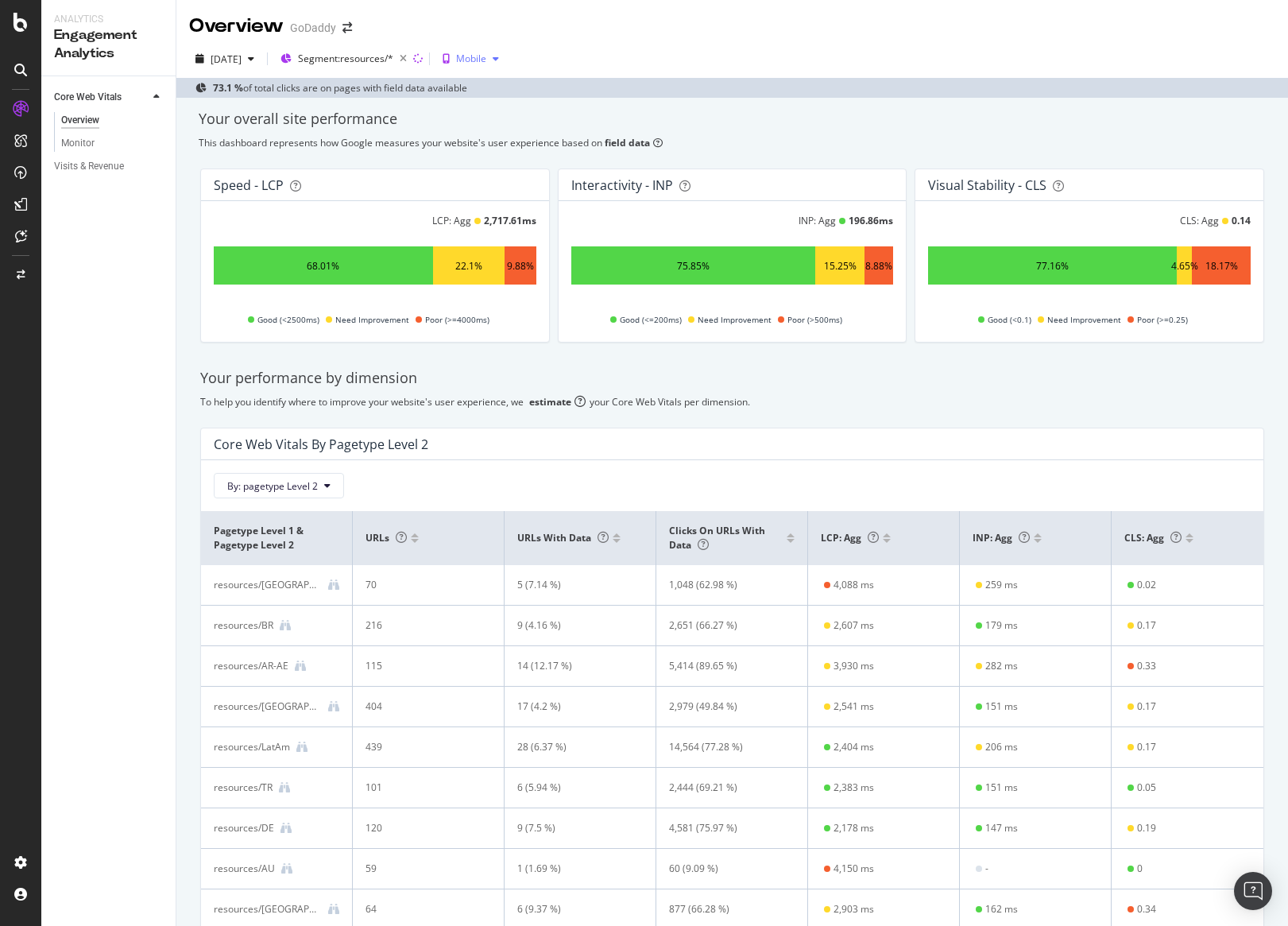 The width and height of the screenshot is (1288, 926). What do you see at coordinates (386, 538) in the screenshot?
I see `span: URLs` at bounding box center [386, 538].